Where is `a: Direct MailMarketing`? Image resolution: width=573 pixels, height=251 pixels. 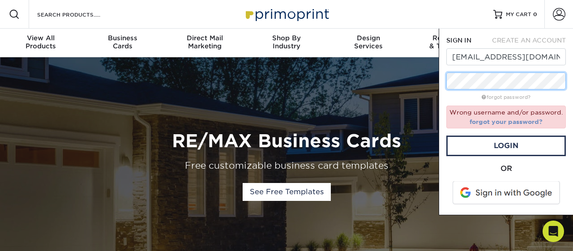
a: Direct MailMarketing is located at coordinates (205, 43).